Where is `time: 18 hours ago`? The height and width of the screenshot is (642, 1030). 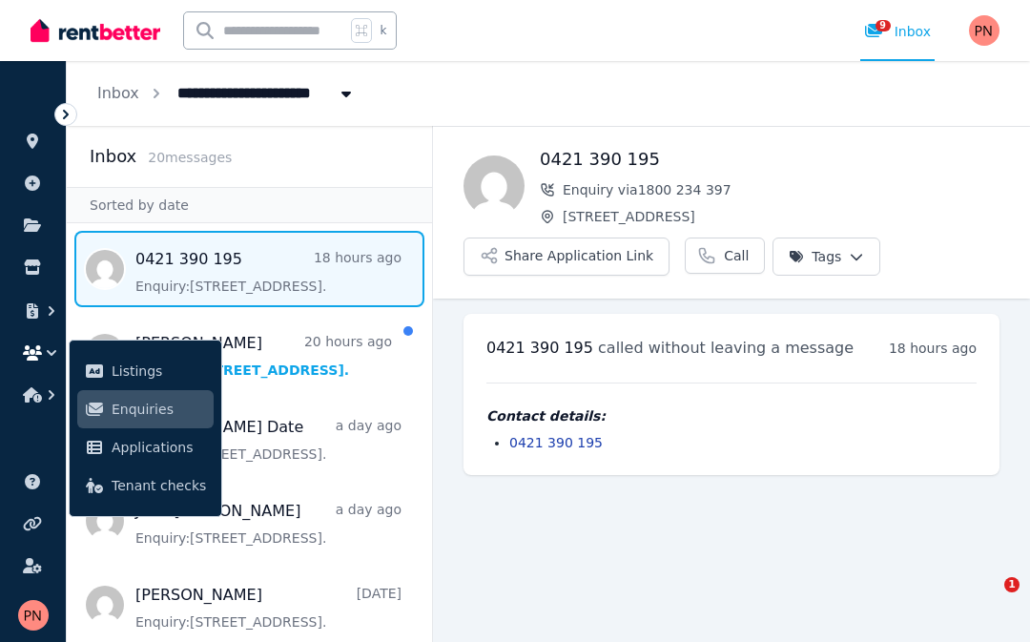 time: 18 hours ago is located at coordinates (932, 348).